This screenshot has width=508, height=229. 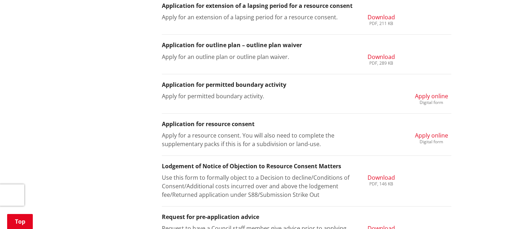 I want to click on a: Top, so click(x=20, y=221).